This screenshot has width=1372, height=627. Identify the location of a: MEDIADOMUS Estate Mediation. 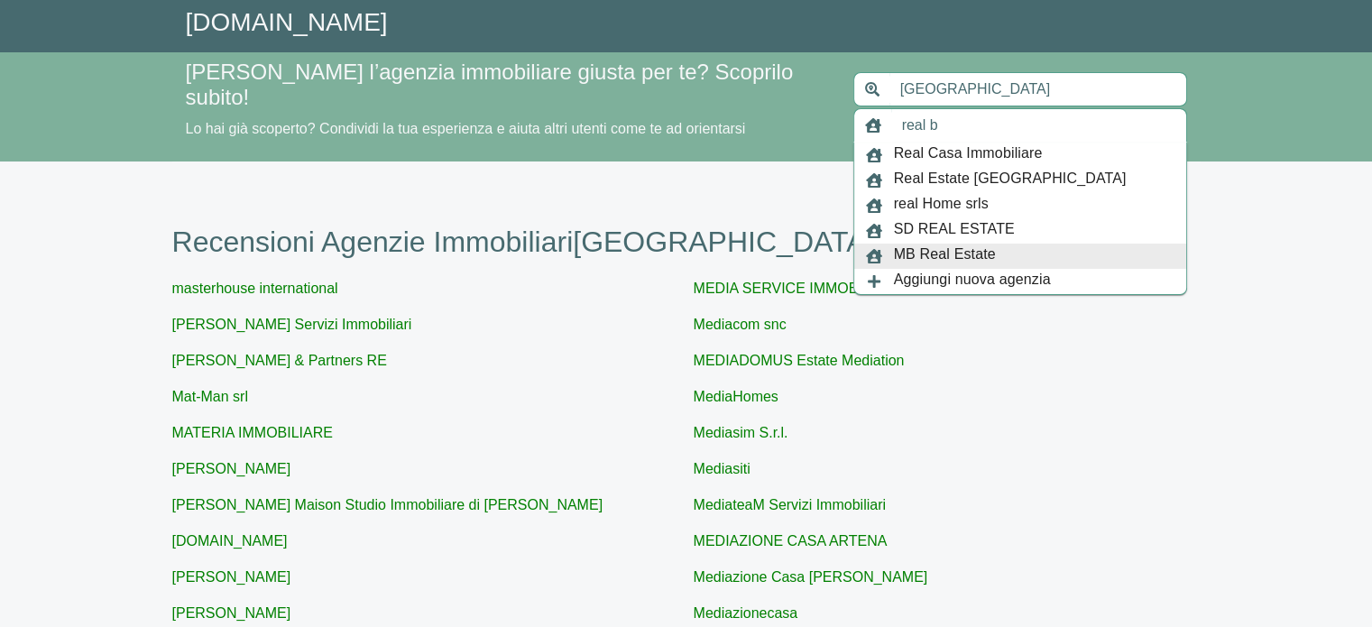
(799, 360).